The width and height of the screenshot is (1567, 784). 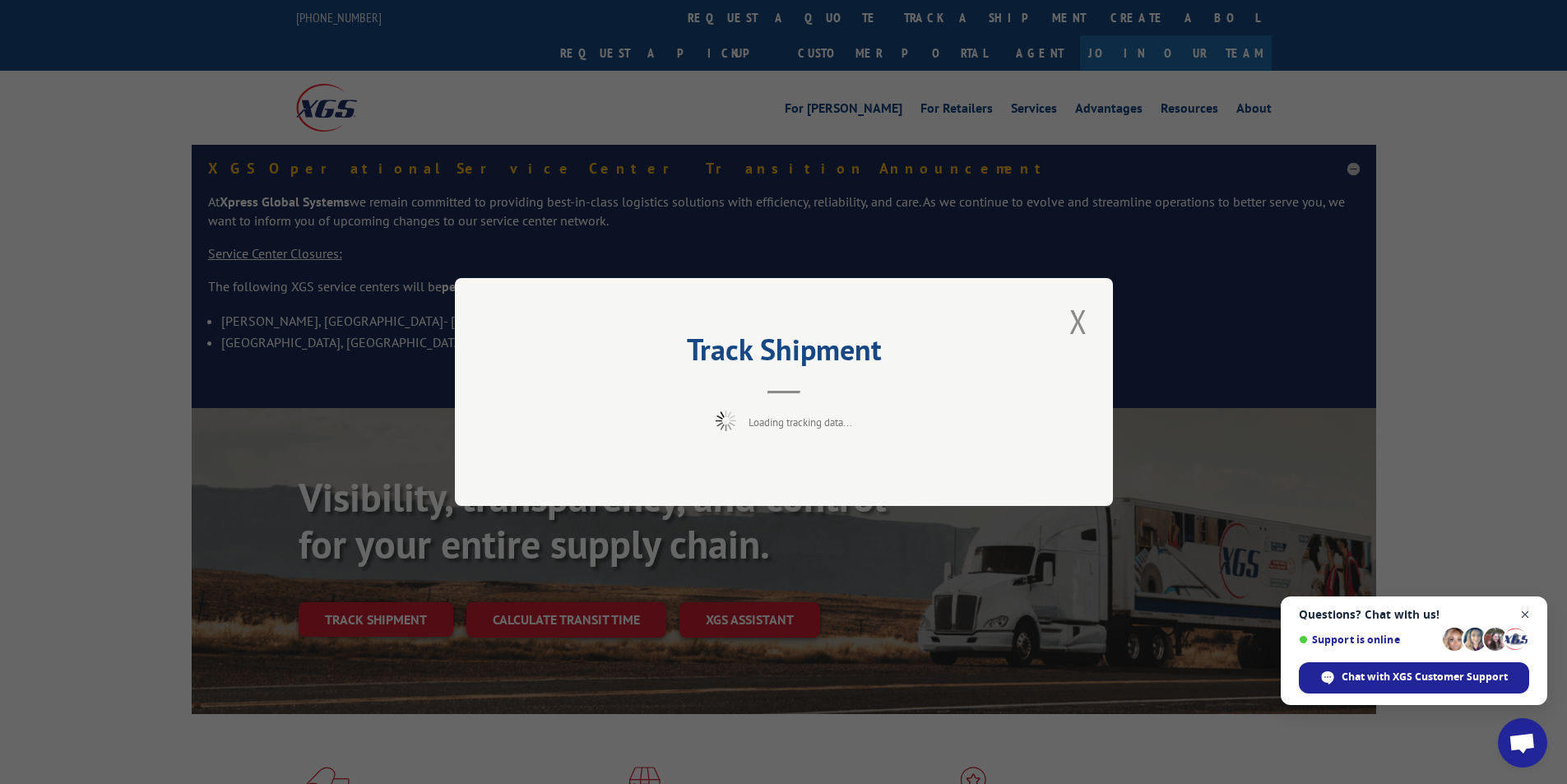 What do you see at coordinates (1414, 614) in the screenshot?
I see `span: Questions? Chat with us!` at bounding box center [1414, 614].